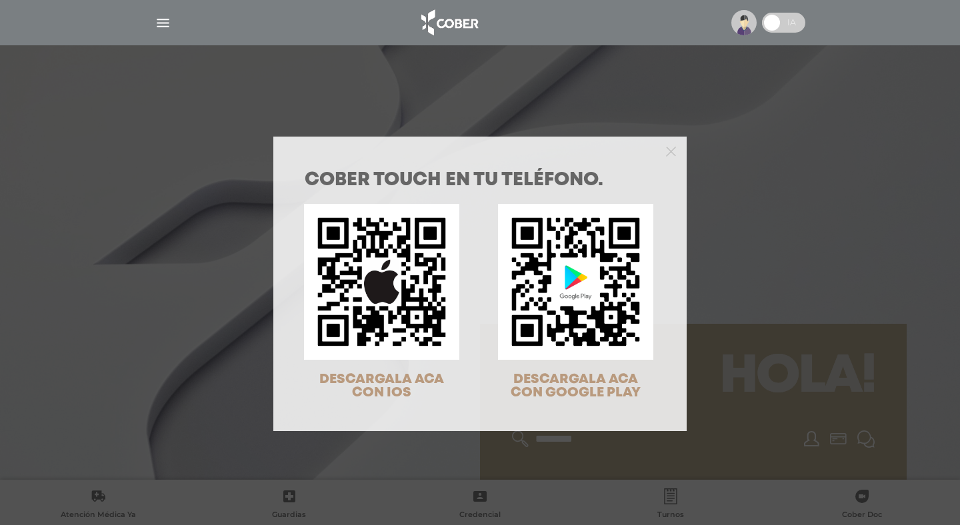 The image size is (960, 525). What do you see at coordinates (575, 386) in the screenshot?
I see `span: DESCARGALA ACA CON GOOGLE PLAY` at bounding box center [575, 386].